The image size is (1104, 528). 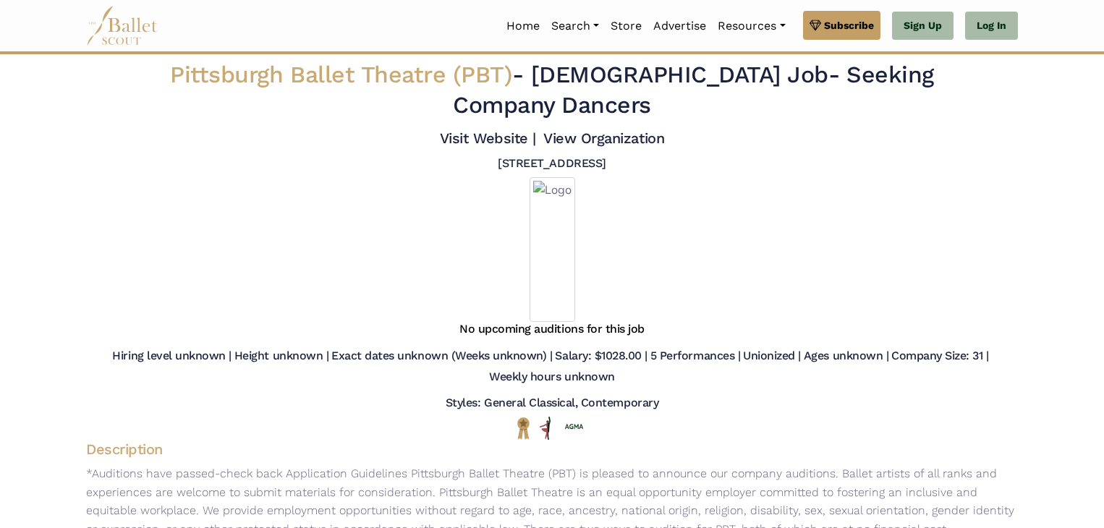 What do you see at coordinates (772, 356) in the screenshot?
I see `h5: Unionized |` at bounding box center [772, 356].